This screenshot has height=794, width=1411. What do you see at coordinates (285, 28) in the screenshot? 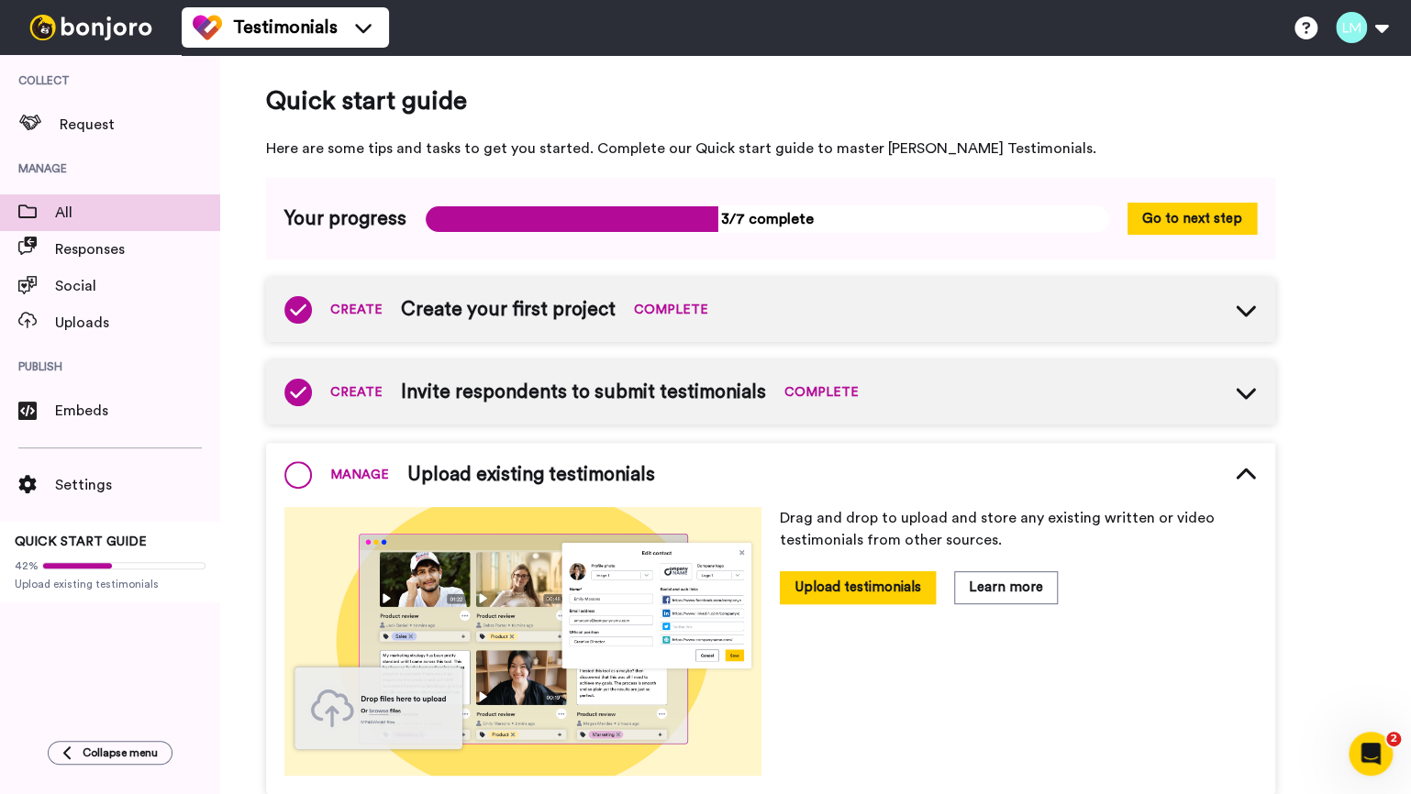
I see `span: Testimonials` at bounding box center [285, 28].